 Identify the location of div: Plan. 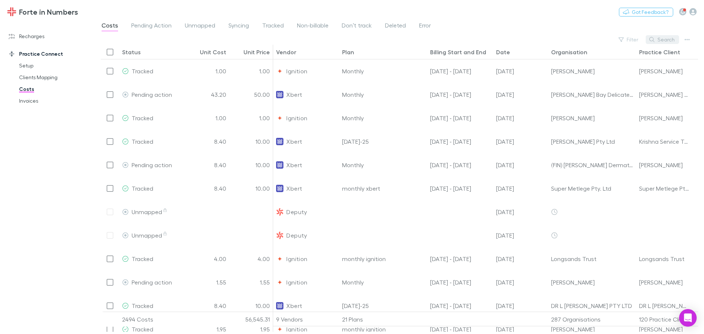
(348, 52).